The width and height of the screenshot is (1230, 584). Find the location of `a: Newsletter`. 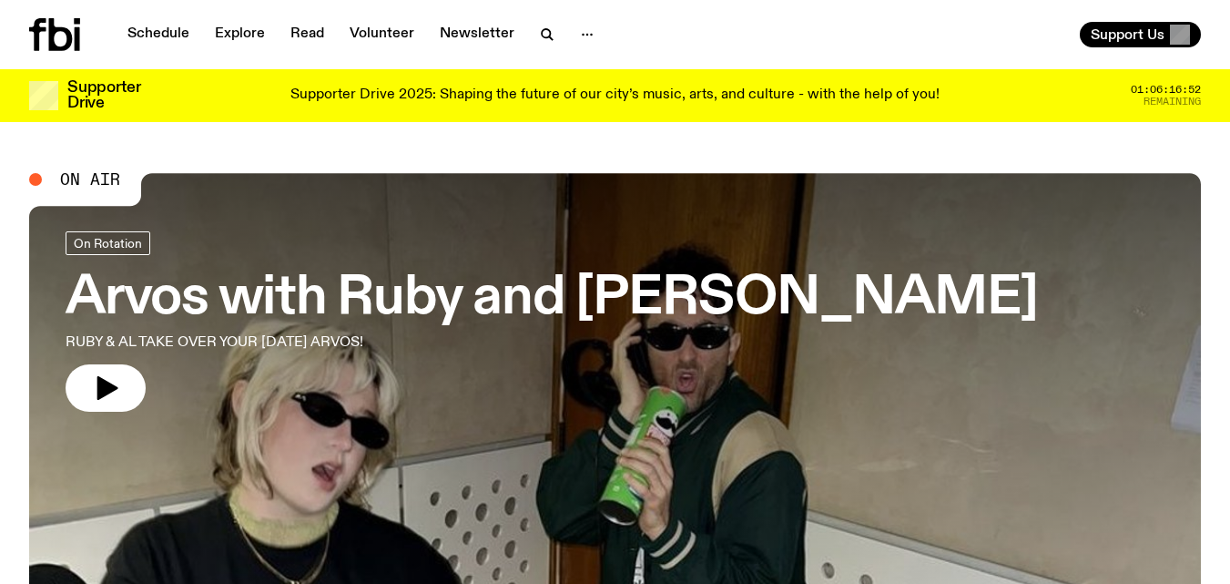

a: Newsletter is located at coordinates (477, 35).